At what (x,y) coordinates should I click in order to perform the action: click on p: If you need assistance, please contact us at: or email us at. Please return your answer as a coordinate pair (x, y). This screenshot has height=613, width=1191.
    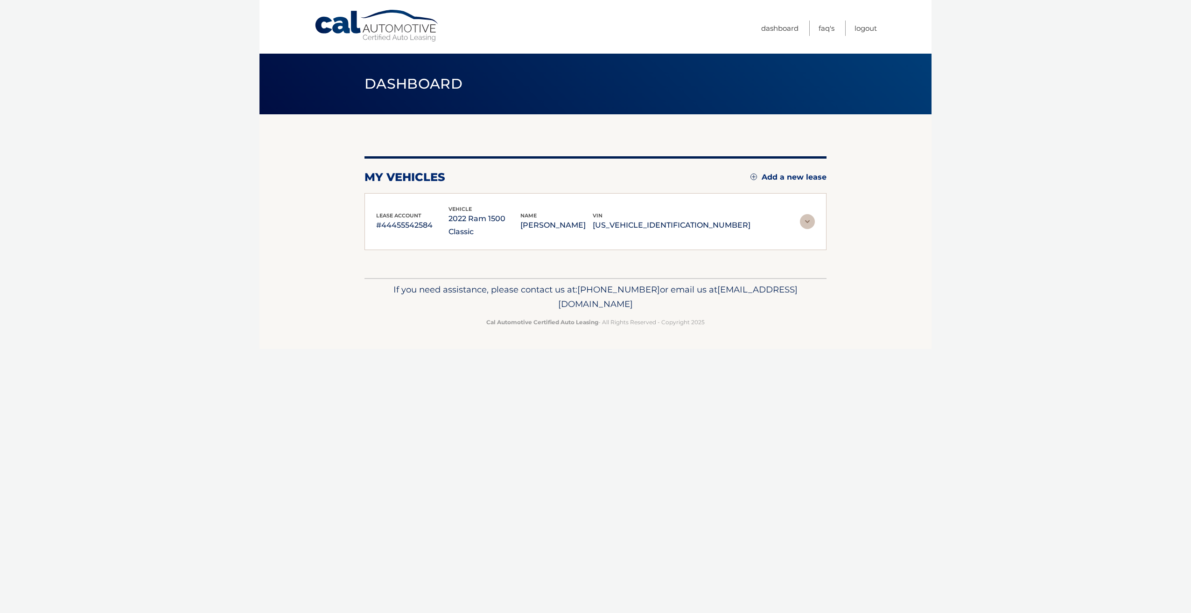
    Looking at the image, I should click on (595, 297).